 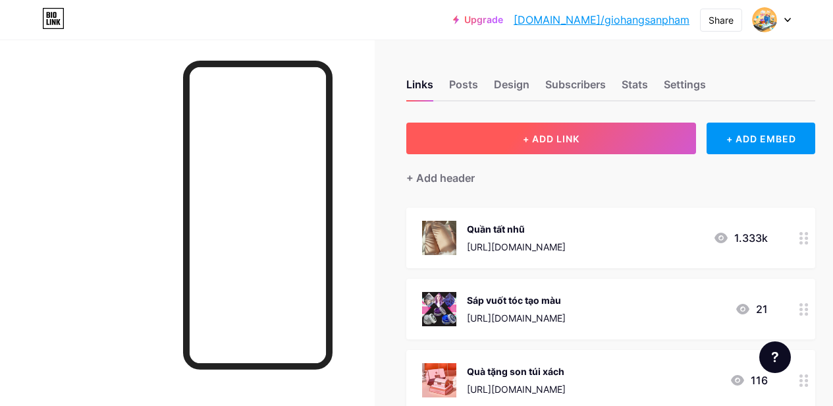 What do you see at coordinates (635, 88) in the screenshot?
I see `div: Stats` at bounding box center [635, 88].